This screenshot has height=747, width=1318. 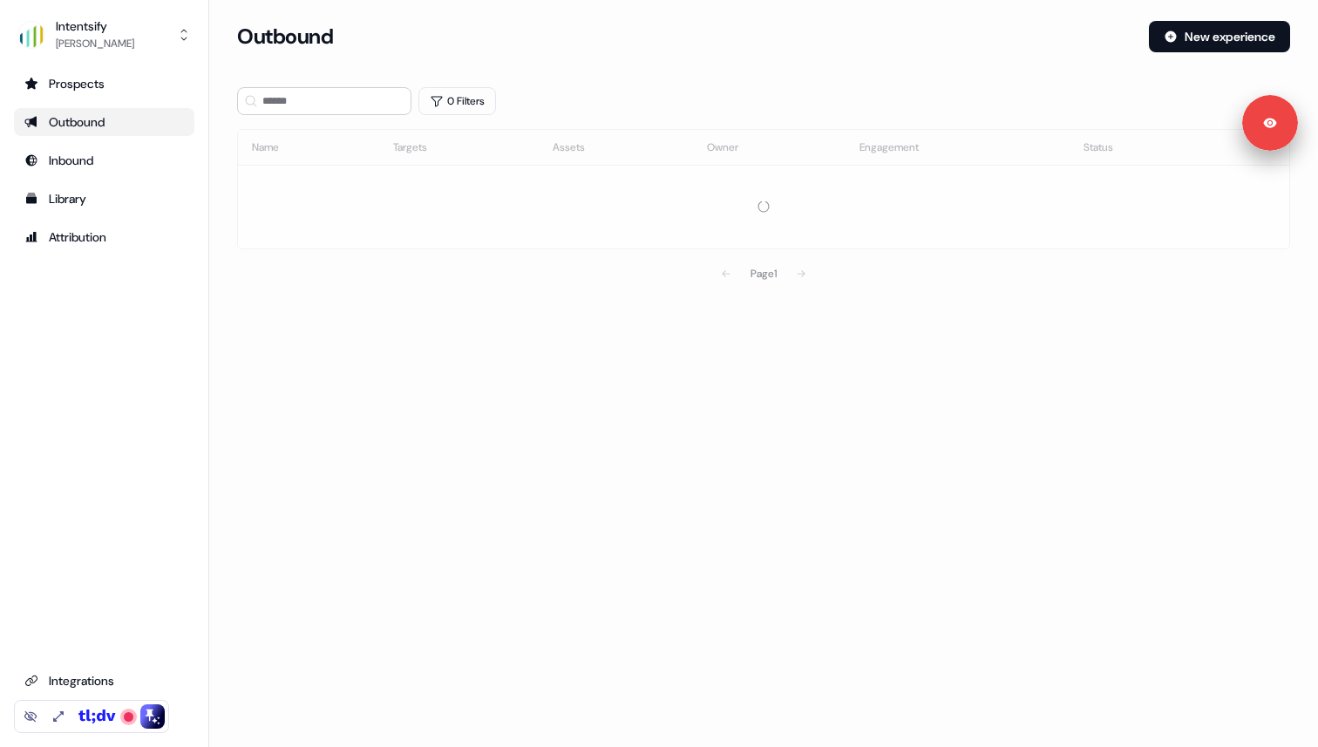 I want to click on button: 0 Filters, so click(x=457, y=101).